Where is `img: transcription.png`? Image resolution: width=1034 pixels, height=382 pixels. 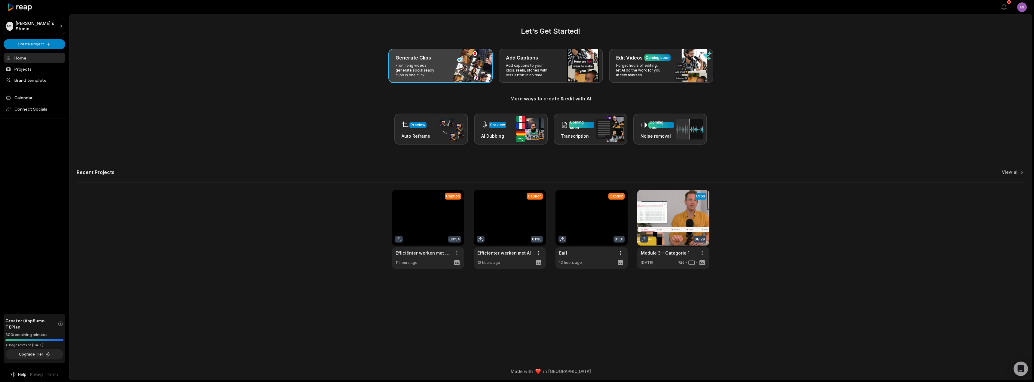
img: transcription.png is located at coordinates (610, 129).